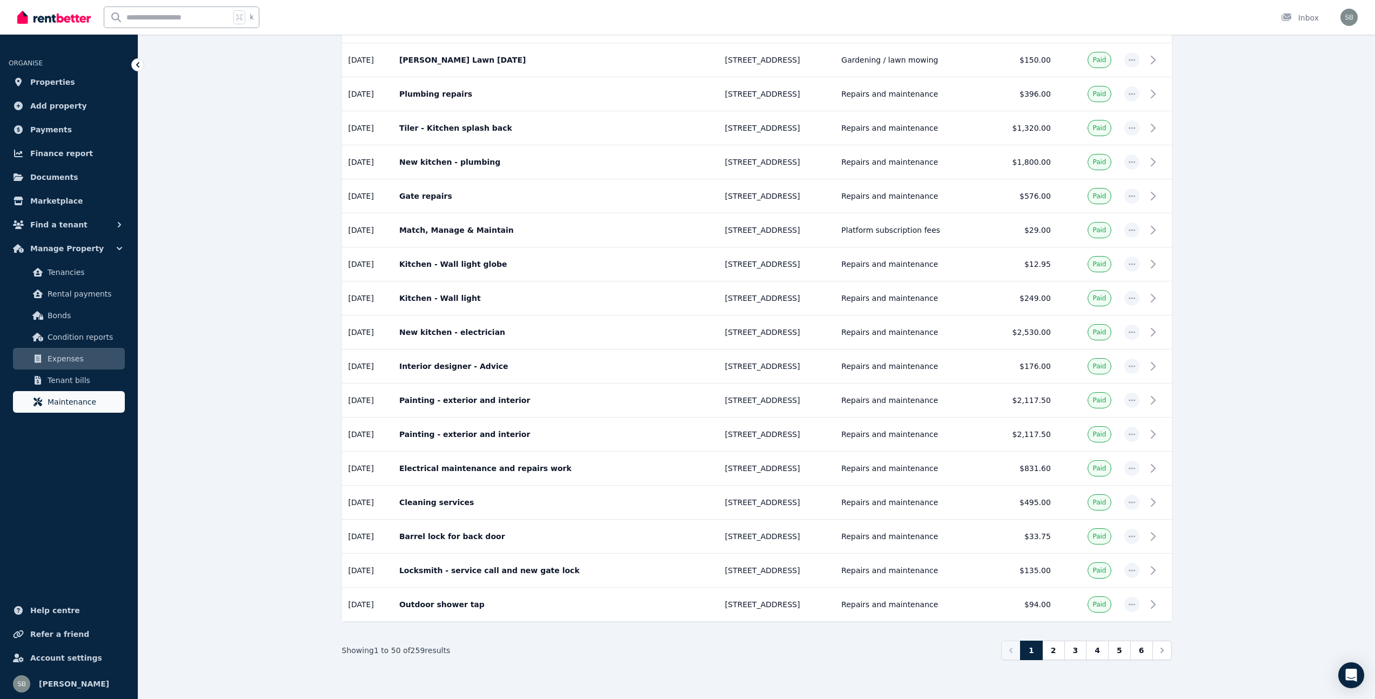  I want to click on span: ORGANISE, so click(25, 63).